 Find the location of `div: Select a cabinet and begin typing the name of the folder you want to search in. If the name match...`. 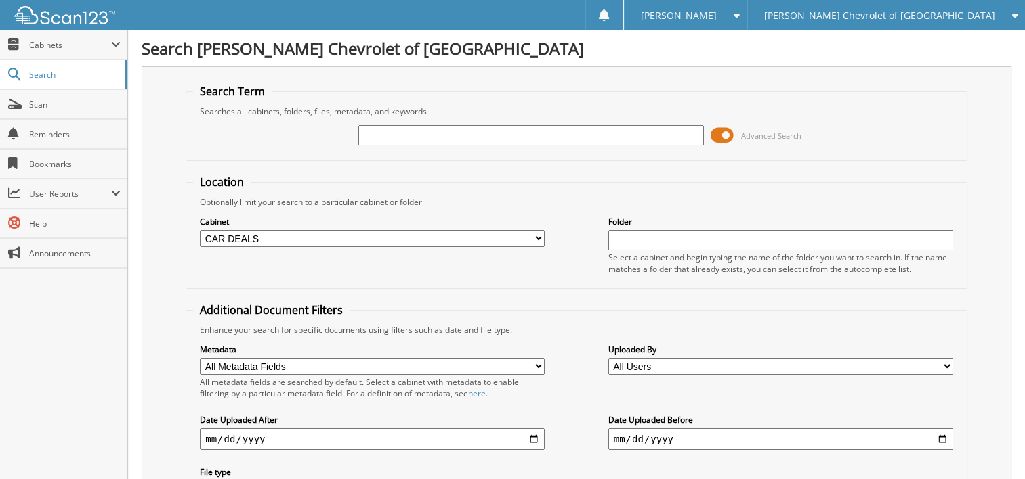

div: Select a cabinet and begin typing the name of the folder you want to search in. If the name match... is located at coordinates (780, 263).